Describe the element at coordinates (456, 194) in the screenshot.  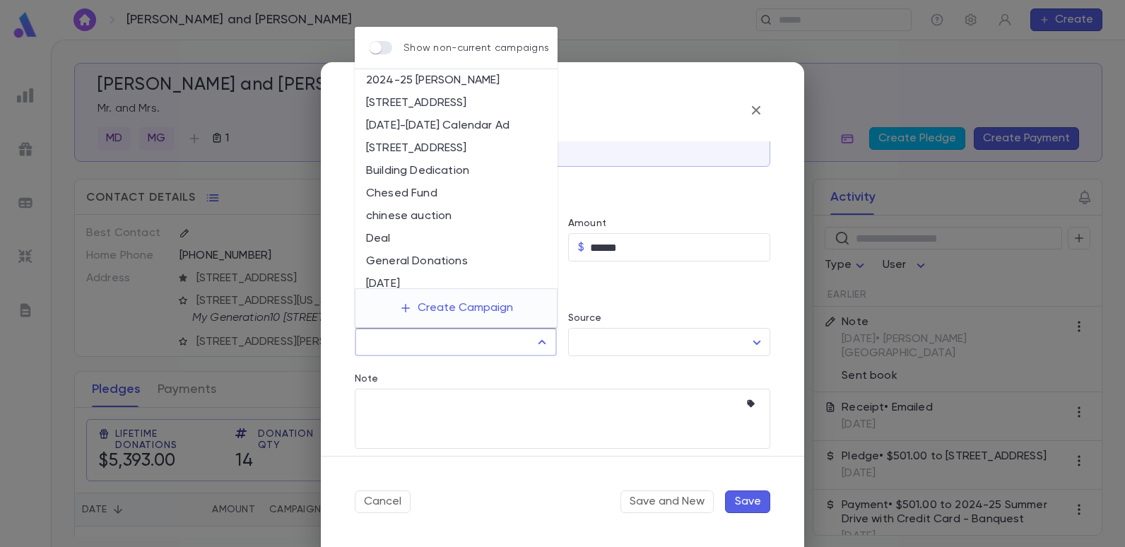
I see `li: Chesed Fund` at that location.